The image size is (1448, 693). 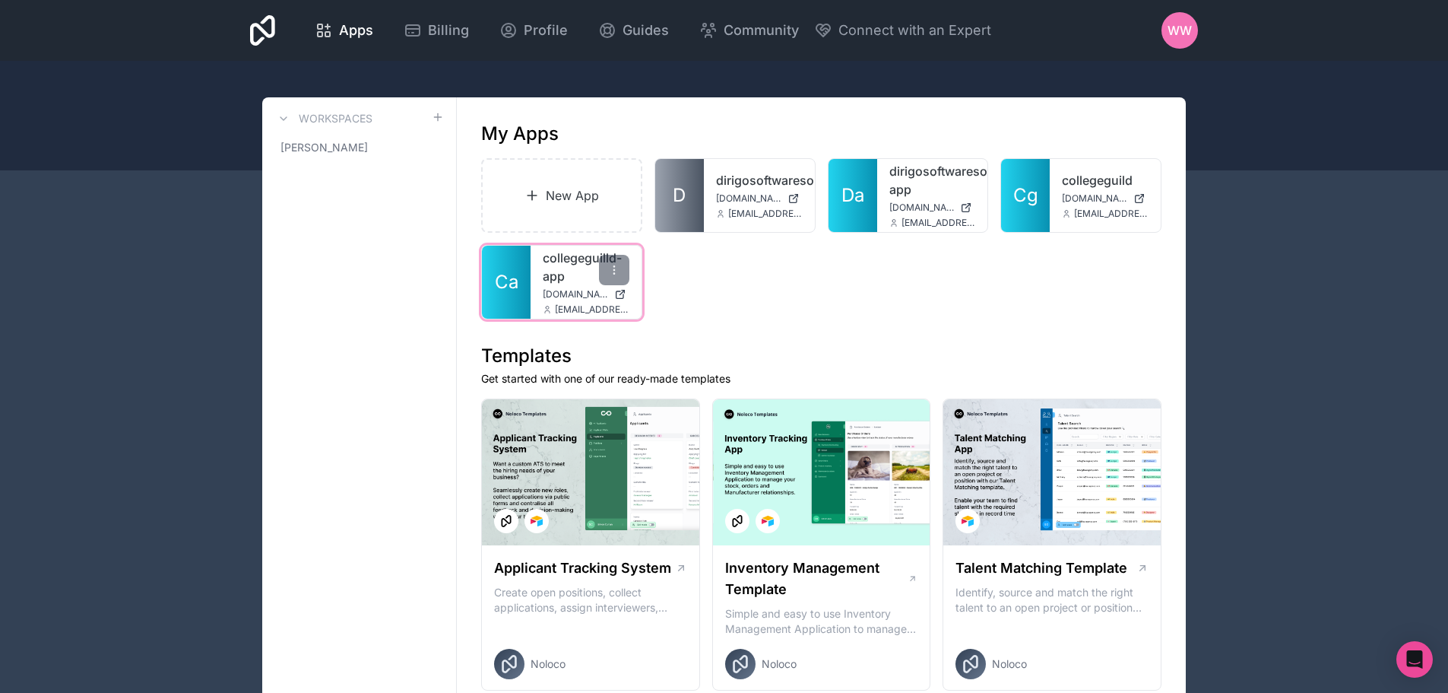 What do you see at coordinates (816, 579) in the screenshot?
I see `h1: Inventory Management Template` at bounding box center [816, 579].